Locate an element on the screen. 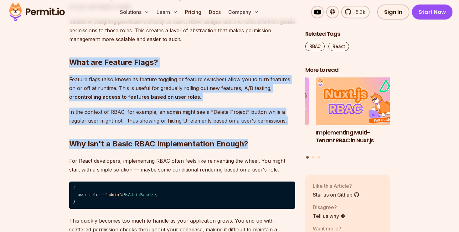  button: Go to slide 3 is located at coordinates (319, 157).